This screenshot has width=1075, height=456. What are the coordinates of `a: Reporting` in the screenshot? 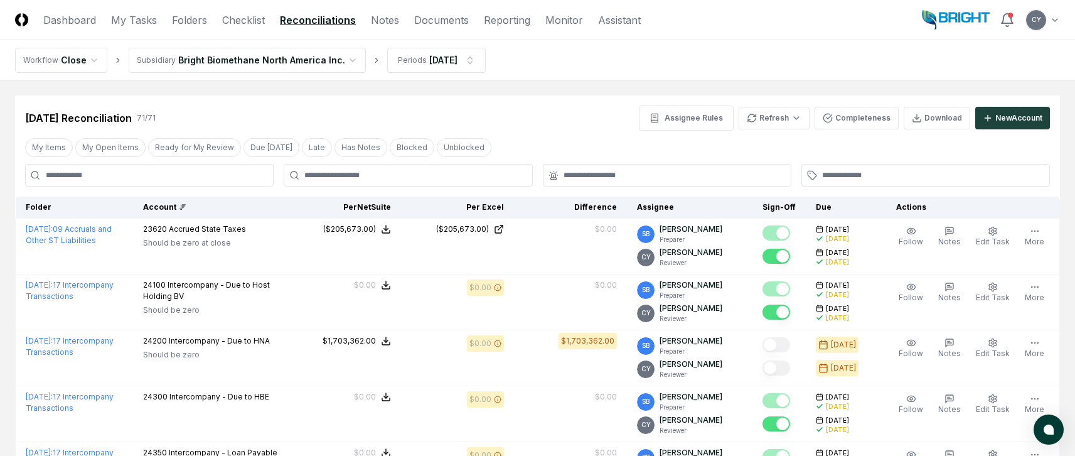 It's located at (507, 20).